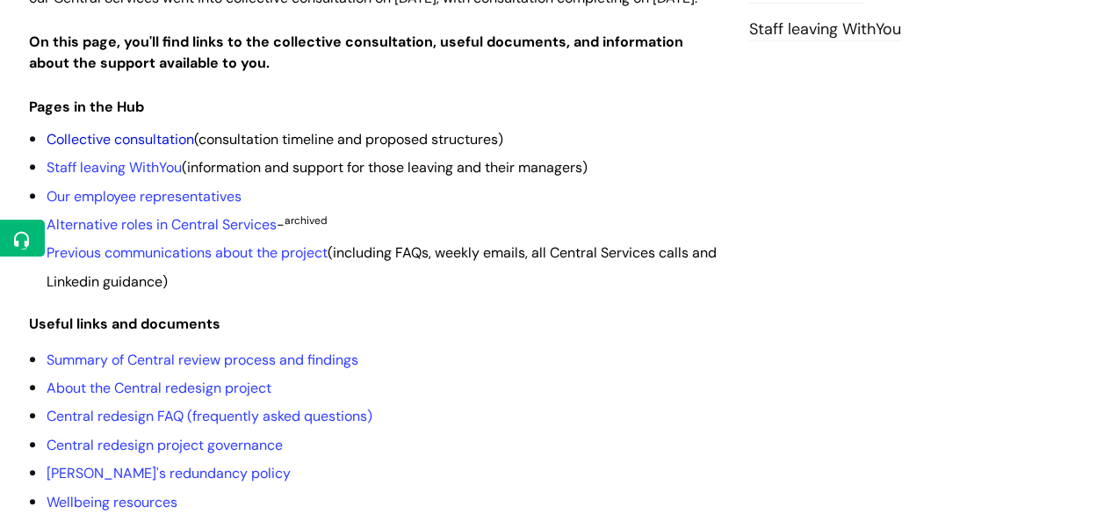  Describe the element at coordinates (86, 106) in the screenshot. I see `strong: Pages in the Hub` at that location.